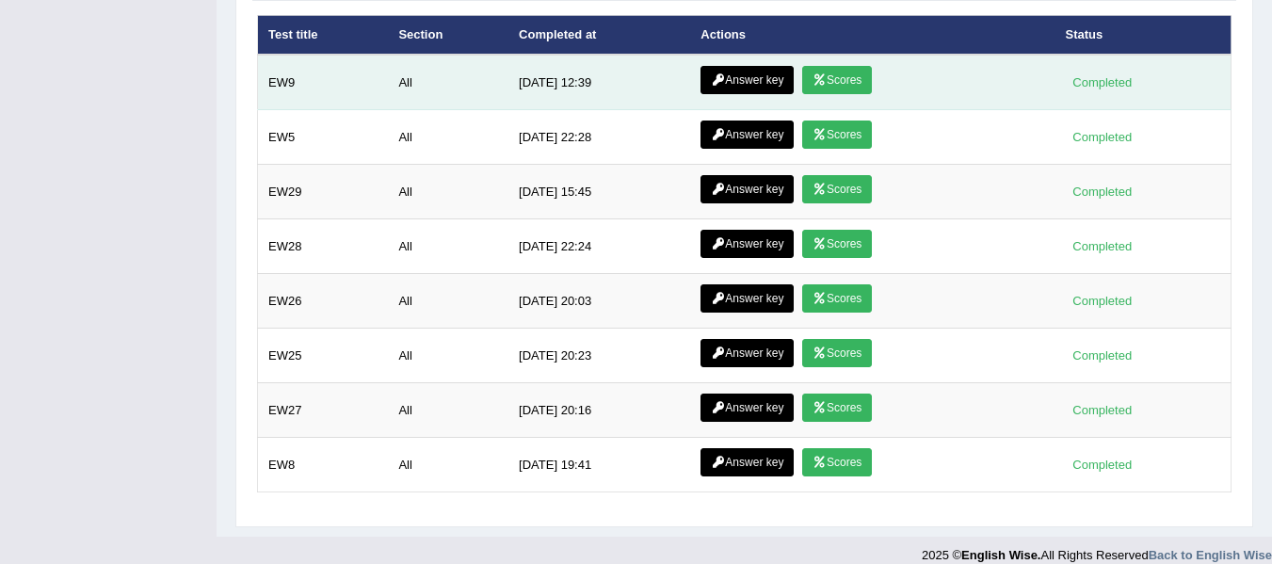  I want to click on th: Status, so click(1142, 35).